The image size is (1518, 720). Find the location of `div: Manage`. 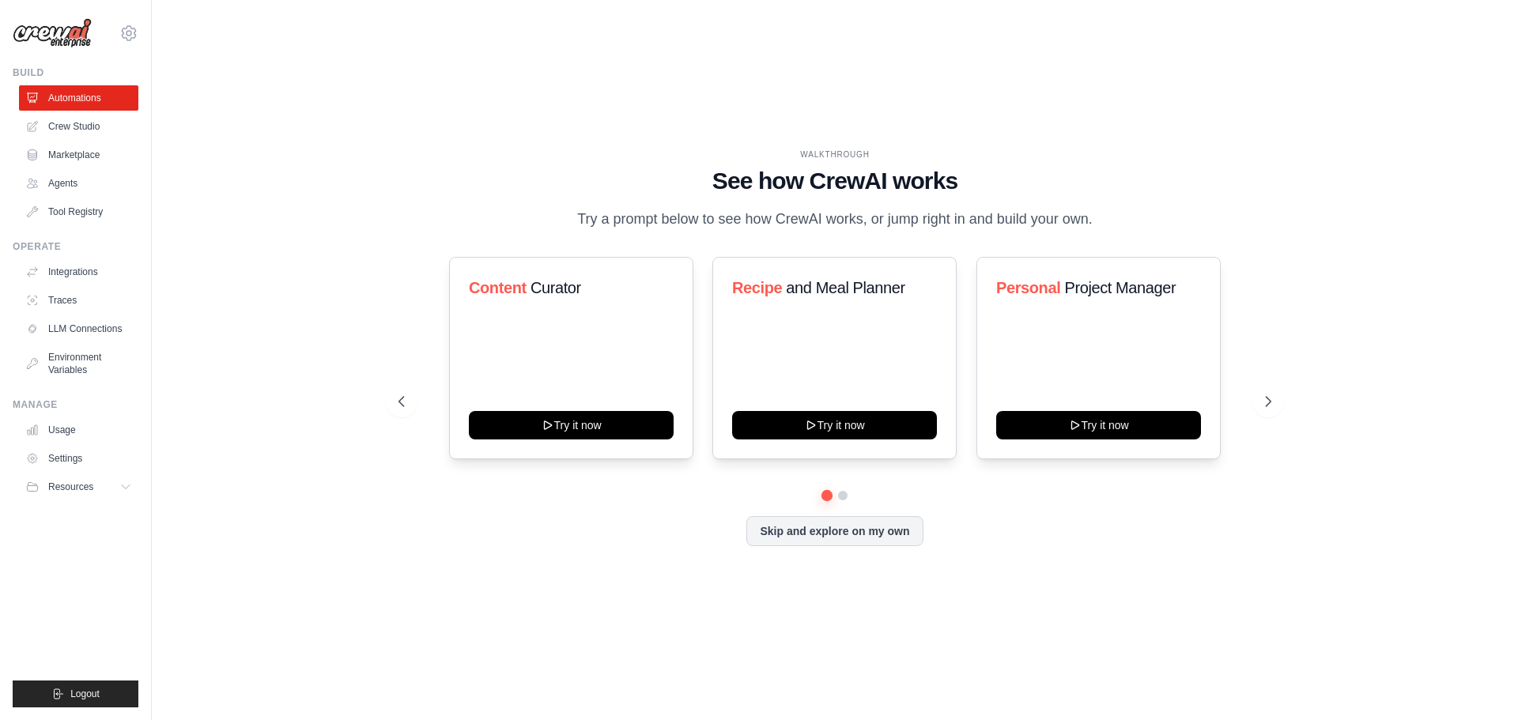

div: Manage is located at coordinates (75, 405).